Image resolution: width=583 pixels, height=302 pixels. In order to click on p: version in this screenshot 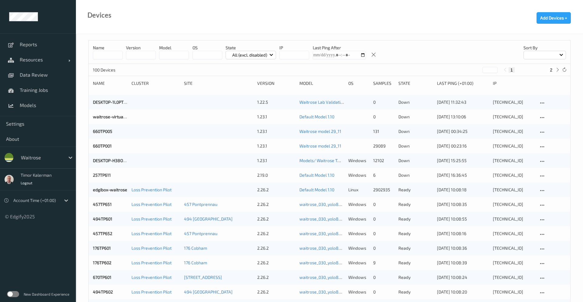, I will do `click(141, 48)`.